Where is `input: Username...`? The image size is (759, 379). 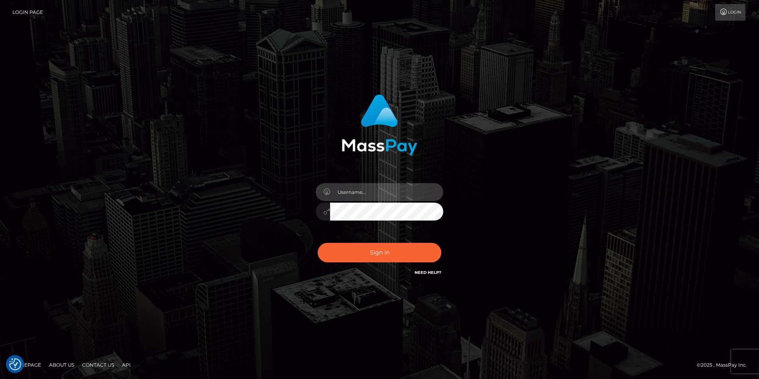
input: Username... is located at coordinates (387, 192).